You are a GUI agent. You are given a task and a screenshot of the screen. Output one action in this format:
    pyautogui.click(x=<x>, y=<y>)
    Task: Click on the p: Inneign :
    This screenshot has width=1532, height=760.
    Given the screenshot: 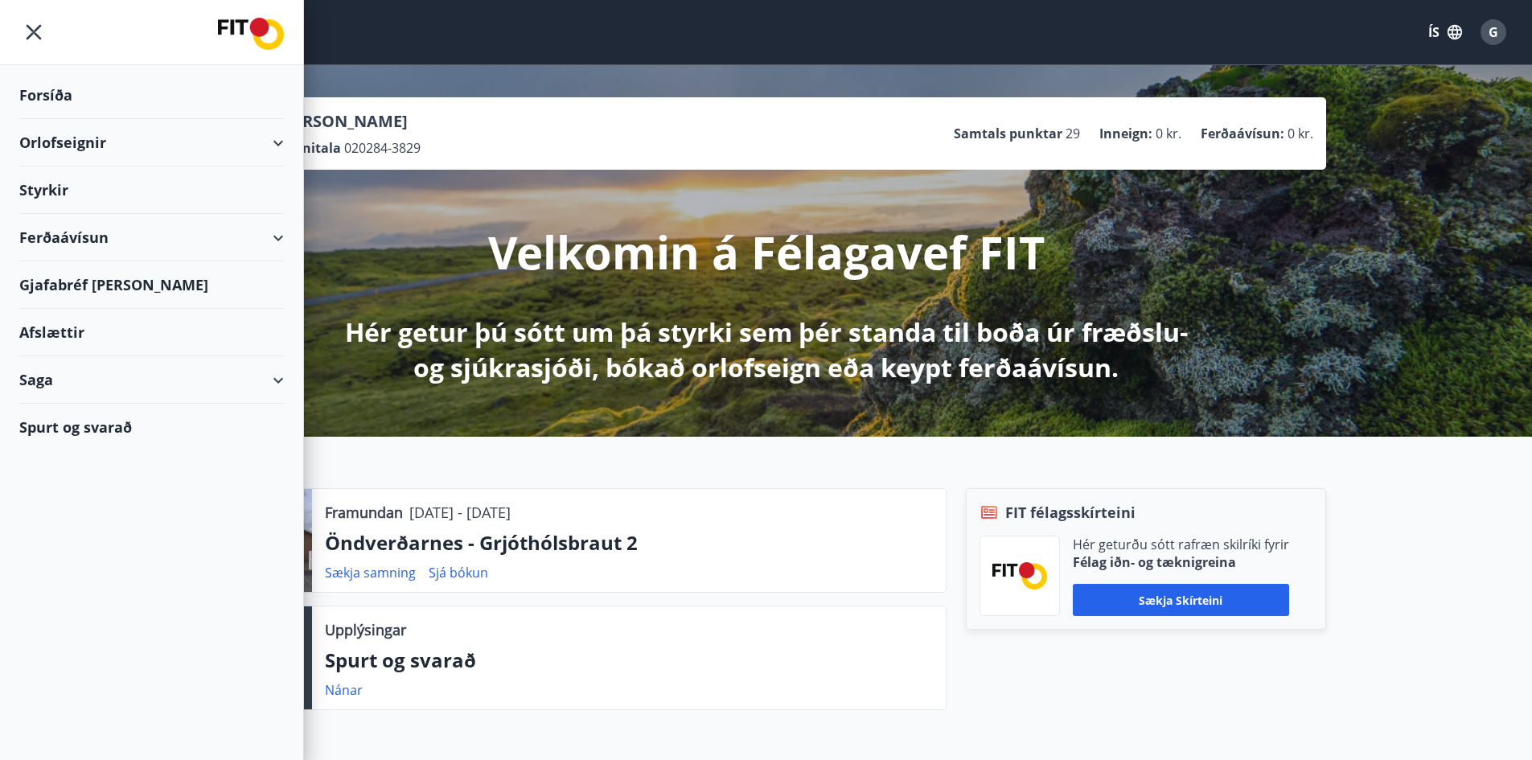 What is the action you would take?
    pyautogui.click(x=1126, y=134)
    